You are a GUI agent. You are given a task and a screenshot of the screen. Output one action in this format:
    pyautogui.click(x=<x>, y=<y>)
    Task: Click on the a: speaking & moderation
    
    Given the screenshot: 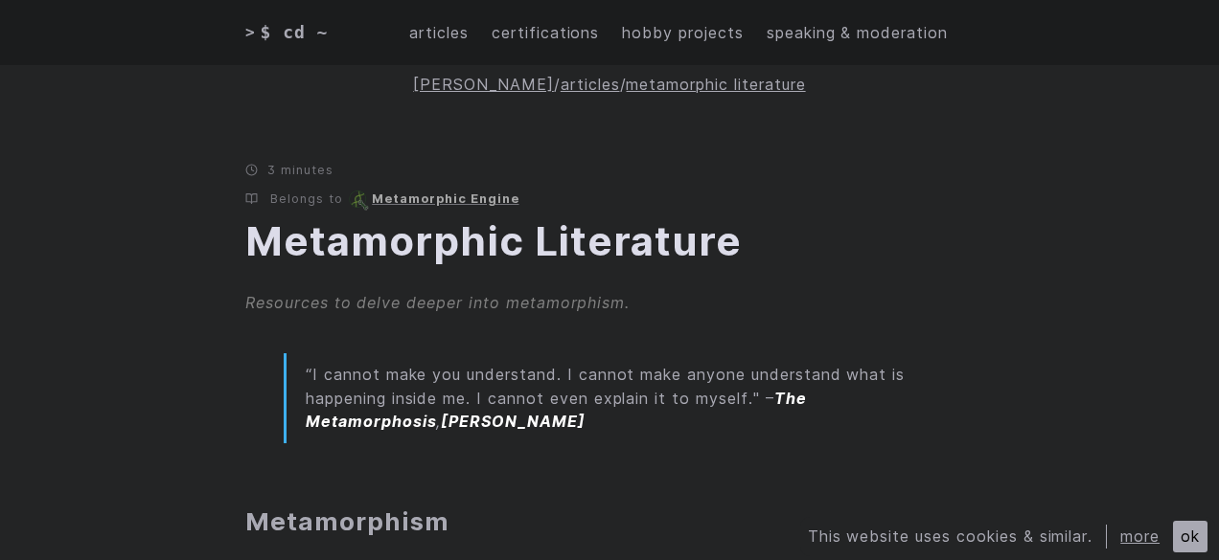 What is the action you would take?
    pyautogui.click(x=856, y=33)
    